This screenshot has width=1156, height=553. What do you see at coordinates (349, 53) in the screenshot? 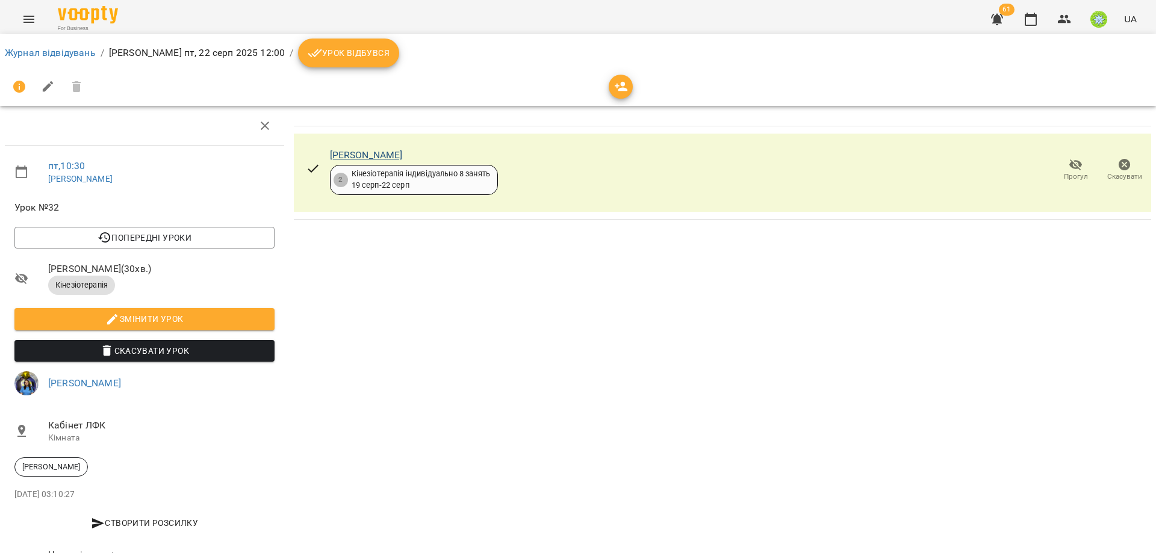
I see `span: Урок відбувся` at bounding box center [349, 53].